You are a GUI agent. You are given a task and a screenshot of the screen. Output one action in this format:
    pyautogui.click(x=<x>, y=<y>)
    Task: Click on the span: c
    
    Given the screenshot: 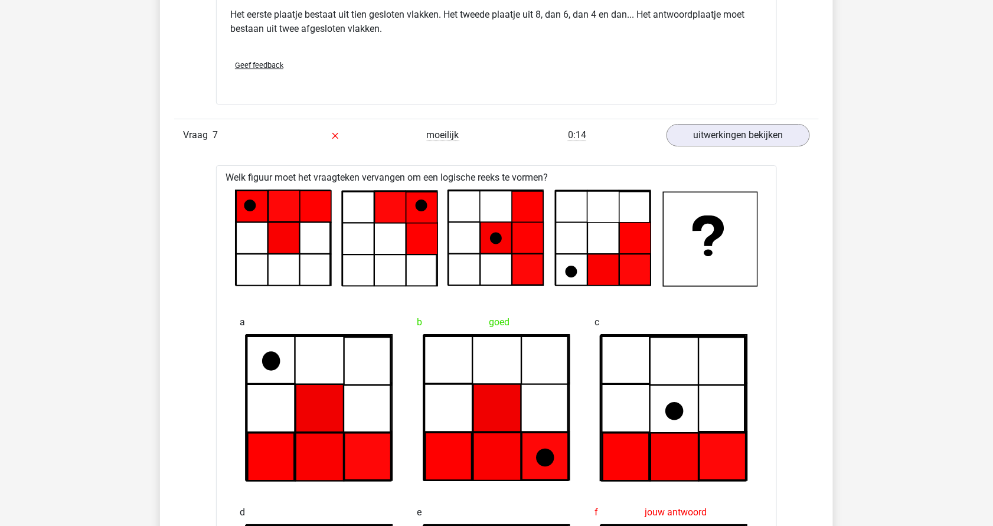 What is the action you would take?
    pyautogui.click(x=597, y=322)
    